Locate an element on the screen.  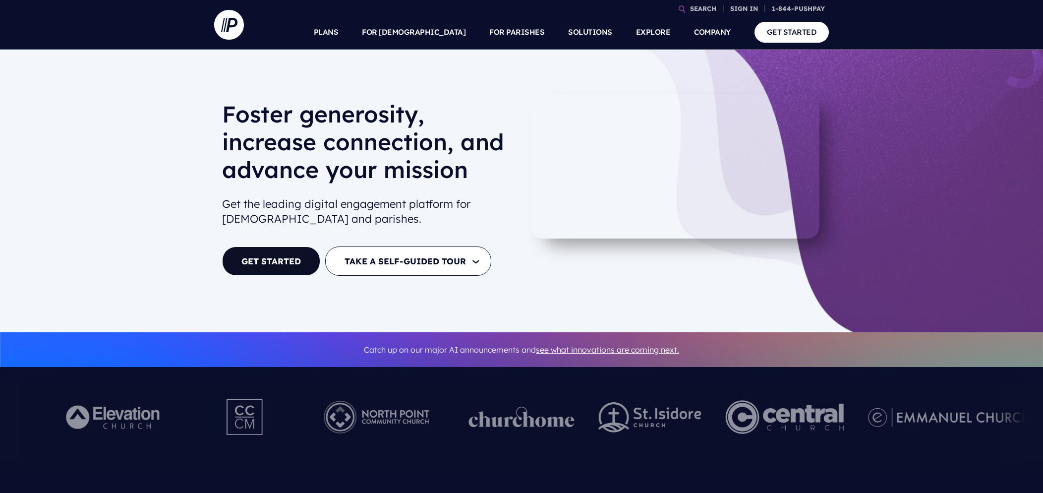
button: TAKE A SELF-GUIDED TOUR is located at coordinates (408, 261).